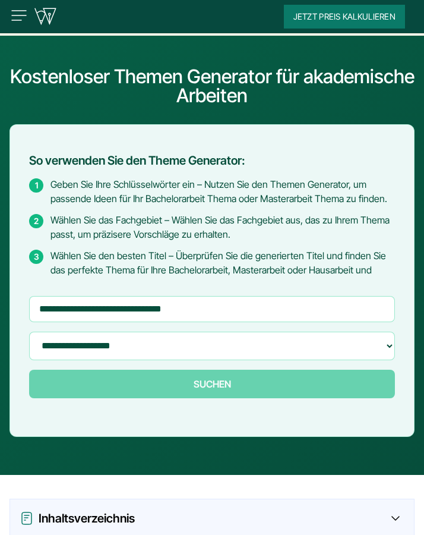  I want to click on span: 2, so click(36, 221).